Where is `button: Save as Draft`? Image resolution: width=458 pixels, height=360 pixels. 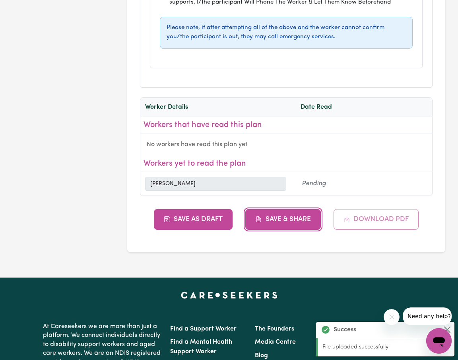 button: Save as Draft is located at coordinates (193, 219).